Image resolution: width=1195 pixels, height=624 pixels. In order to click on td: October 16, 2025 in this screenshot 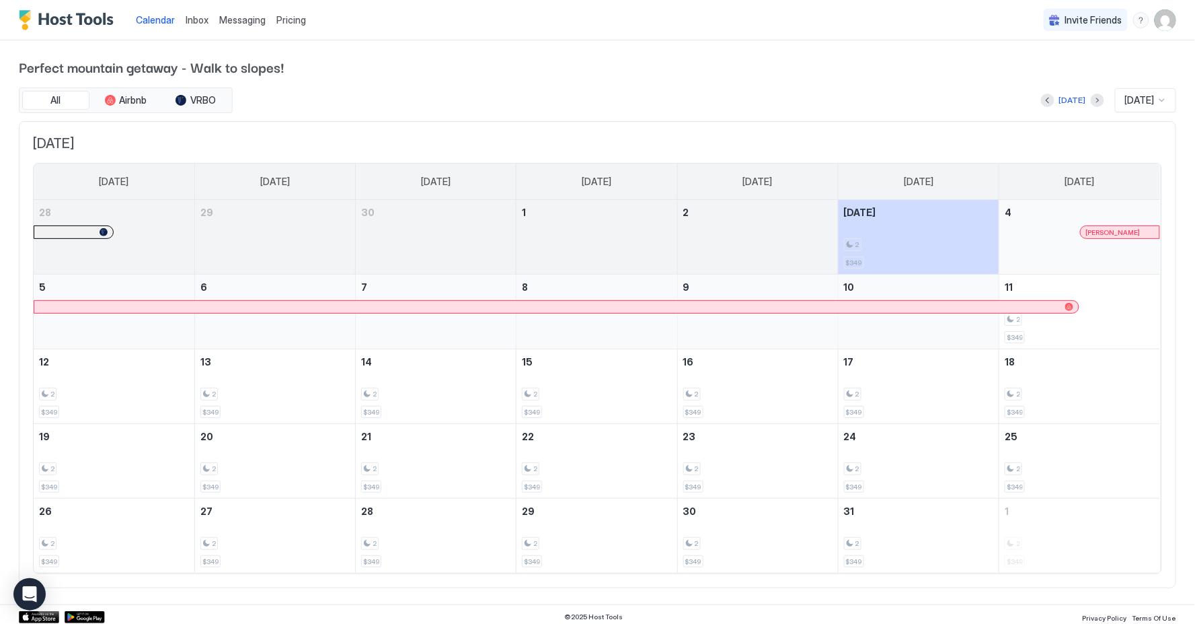, I will do `click(757, 386)`.